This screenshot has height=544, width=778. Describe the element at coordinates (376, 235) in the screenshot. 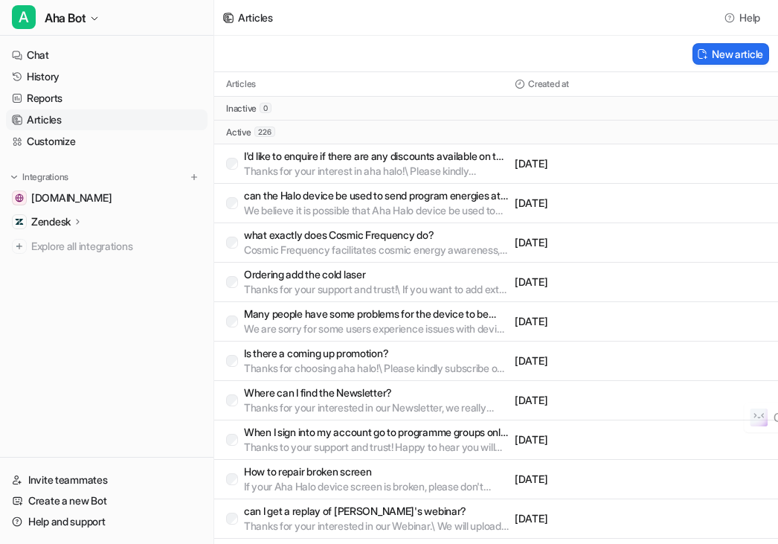

I see `p: what exactly does Cosmic Frequency do?` at that location.